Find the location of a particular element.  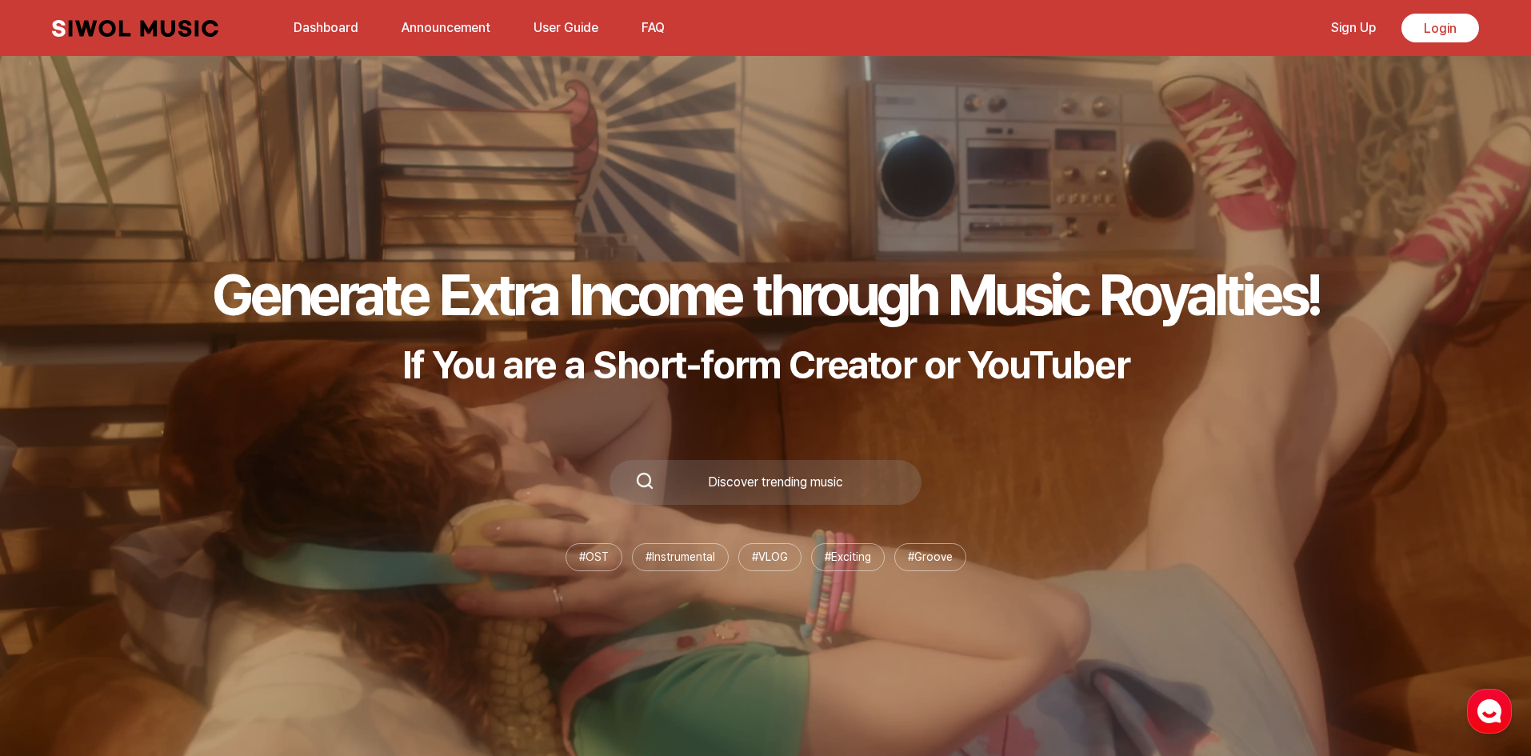

li: # Exciting is located at coordinates (848, 557).